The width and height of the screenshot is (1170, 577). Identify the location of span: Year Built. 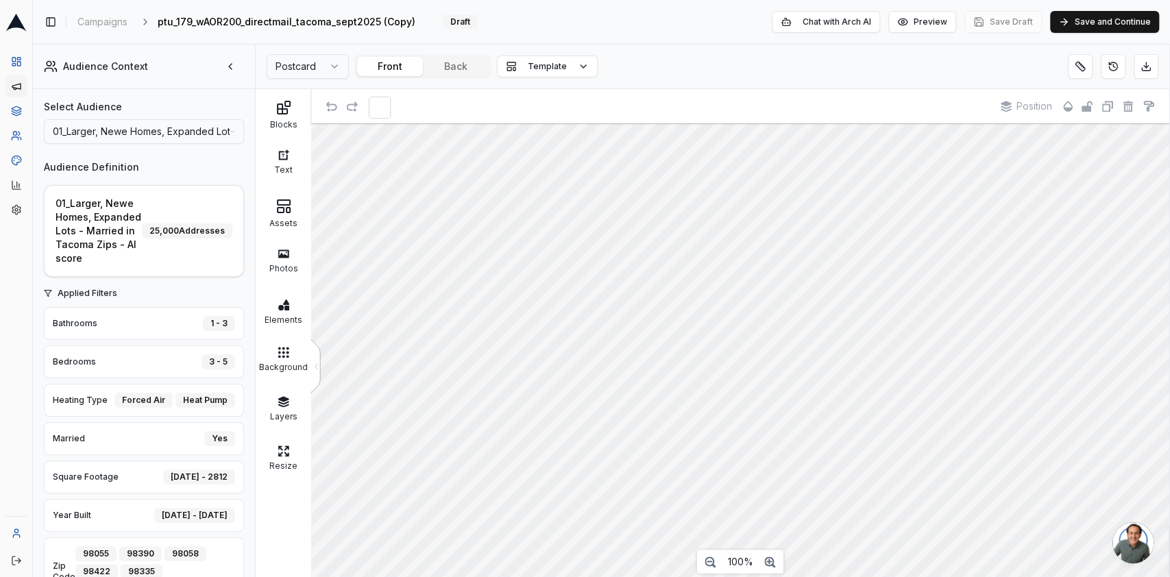
(72, 515).